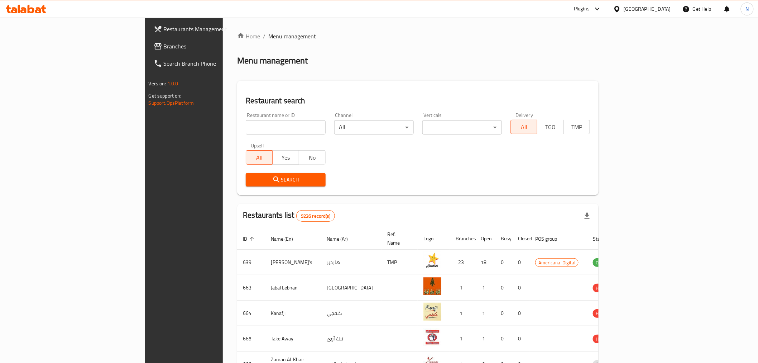  What do you see at coordinates (210, 29) in the screenshot?
I see `a: Restaurants Management` at bounding box center [210, 29].